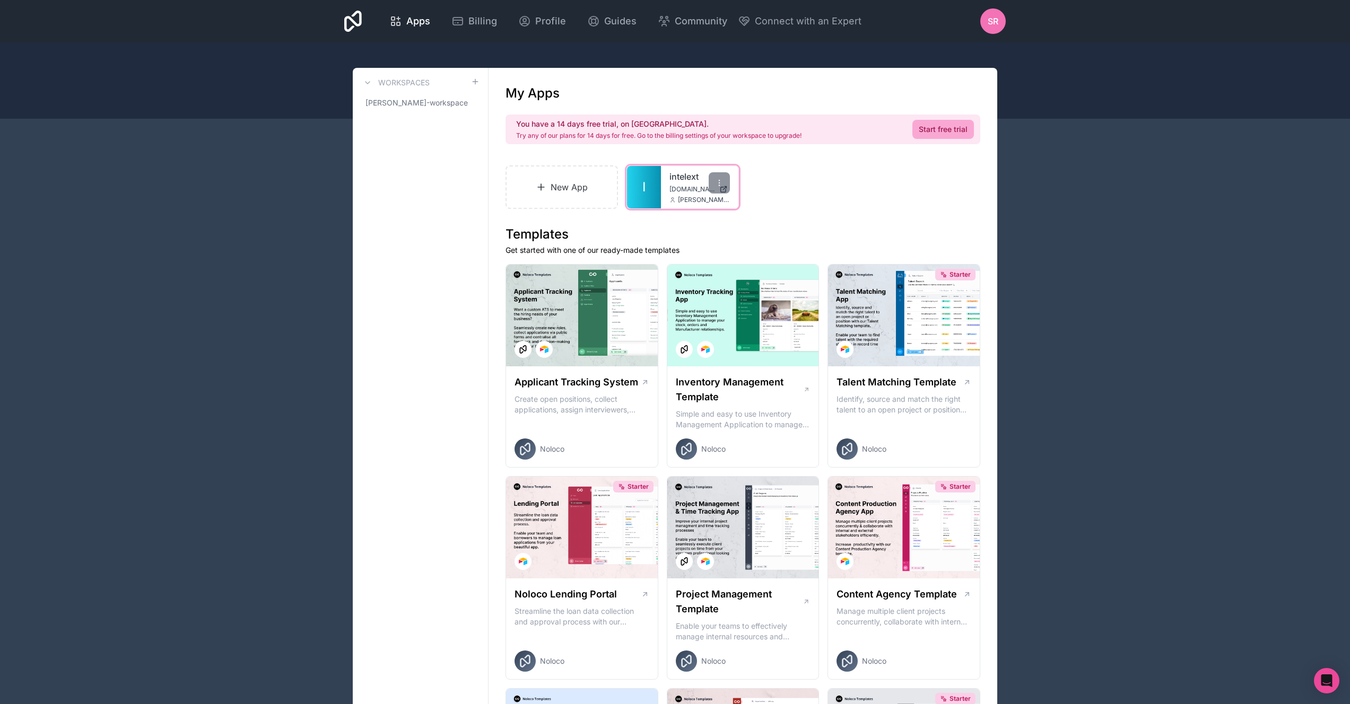  I want to click on p: Identify, source and match the right talent to an open project or position with our Talent Matchi..., so click(904, 405).